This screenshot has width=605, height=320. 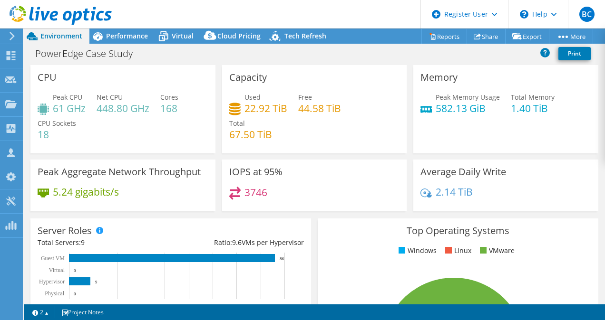 I want to click on h4: 61 GHz, so click(x=69, y=108).